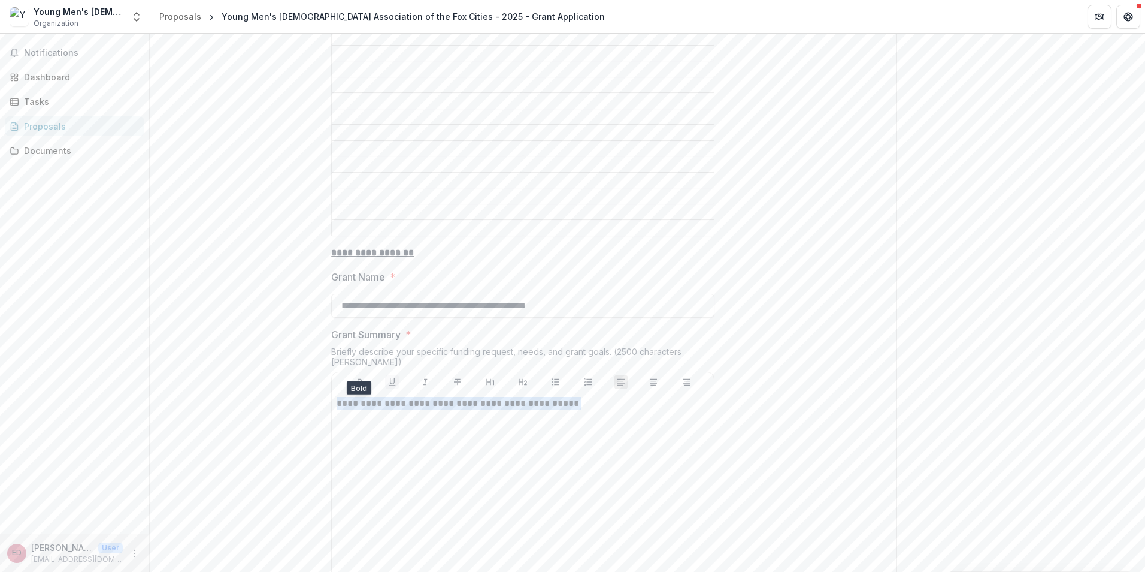  I want to click on button: Partners, so click(1100, 17).